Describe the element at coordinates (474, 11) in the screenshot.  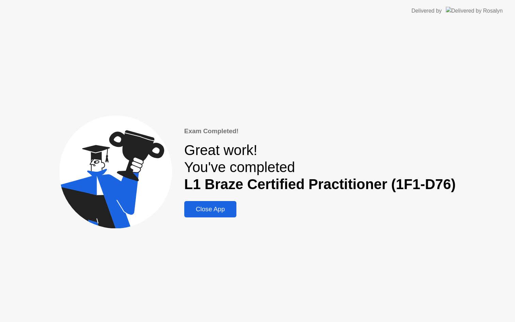
I see `img: Delivered by Rosalyn` at that location.